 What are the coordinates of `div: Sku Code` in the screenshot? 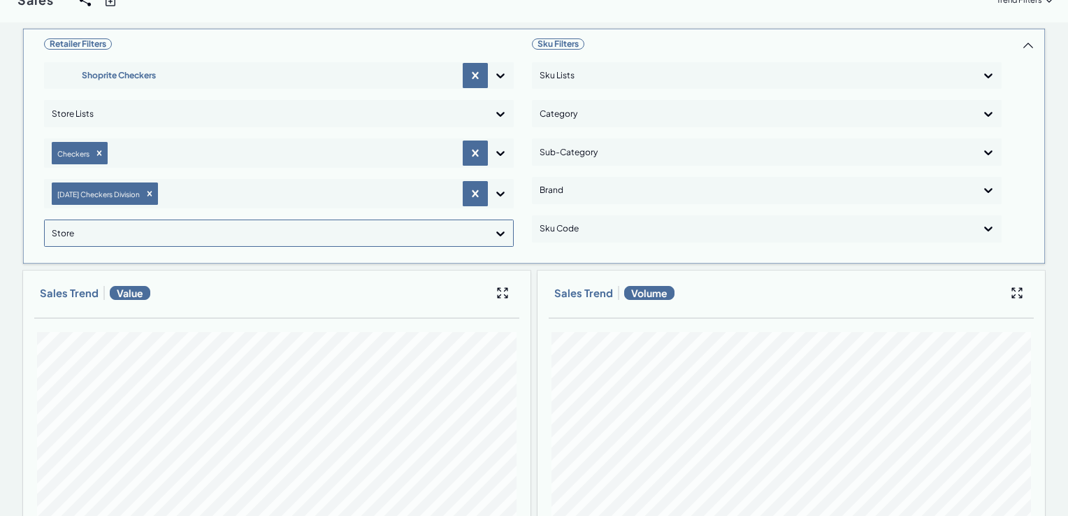 It's located at (754, 229).